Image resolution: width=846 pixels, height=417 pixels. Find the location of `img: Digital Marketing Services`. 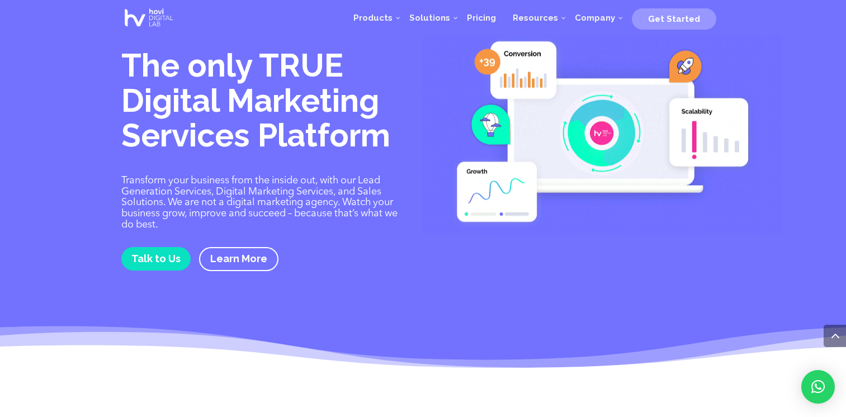

img: Digital Marketing Services is located at coordinates (601, 134).